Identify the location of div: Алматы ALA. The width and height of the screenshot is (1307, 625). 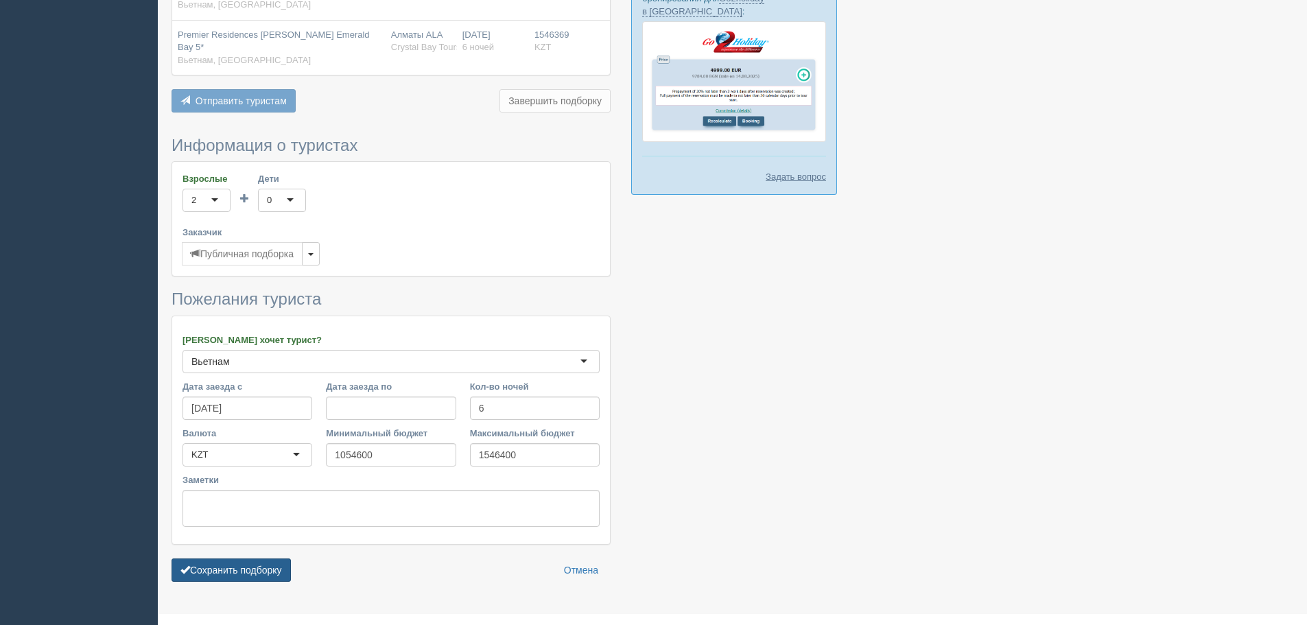
(421, 41).